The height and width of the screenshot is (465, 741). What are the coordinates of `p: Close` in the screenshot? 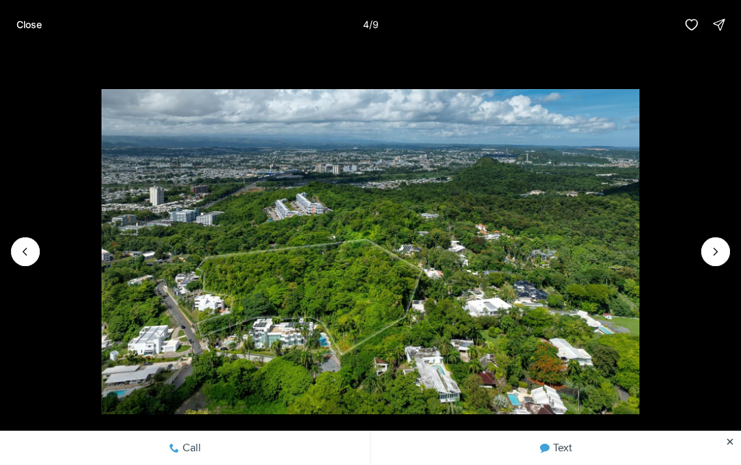 It's located at (29, 25).